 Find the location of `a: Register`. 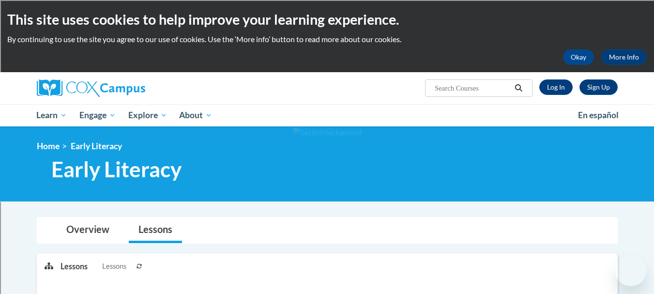

a: Register is located at coordinates (598, 87).